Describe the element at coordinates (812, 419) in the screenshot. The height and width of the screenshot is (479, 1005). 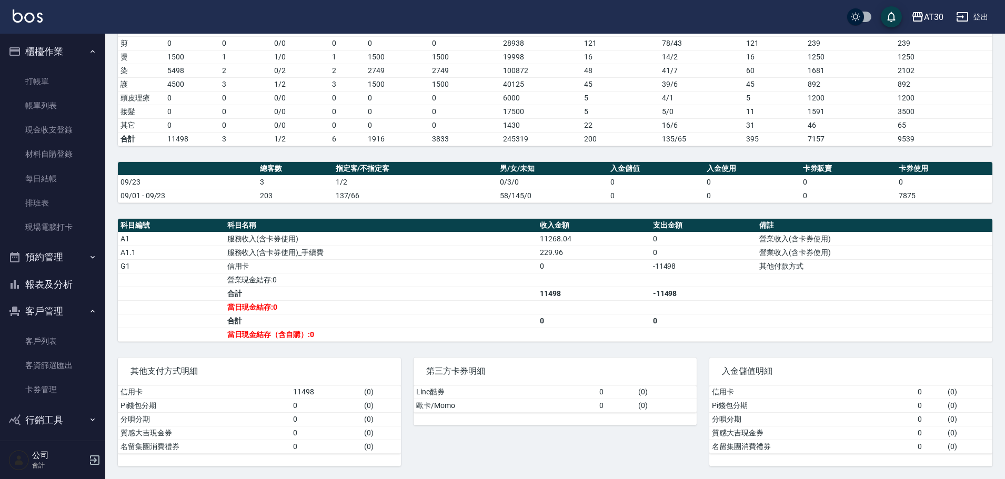
I see `td: 分唄分期` at that location.